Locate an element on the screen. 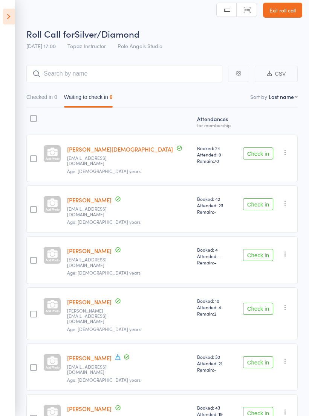 The image size is (309, 416). span: Booked: 42 is located at coordinates (215, 199).